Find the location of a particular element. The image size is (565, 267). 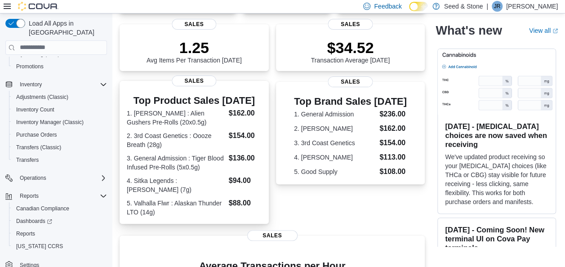

a: Purchase Orders is located at coordinates (36, 135).